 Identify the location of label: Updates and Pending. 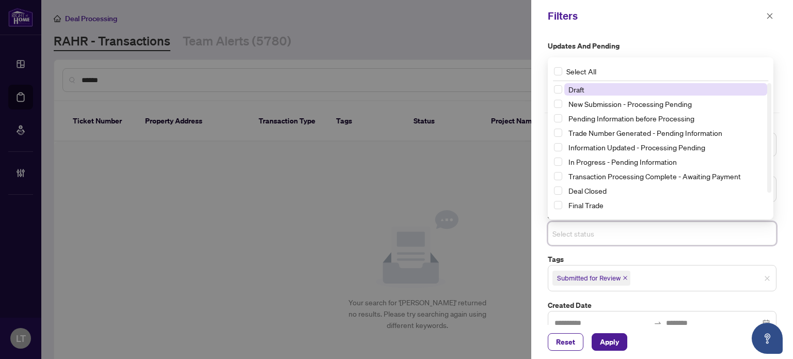
(662, 46).